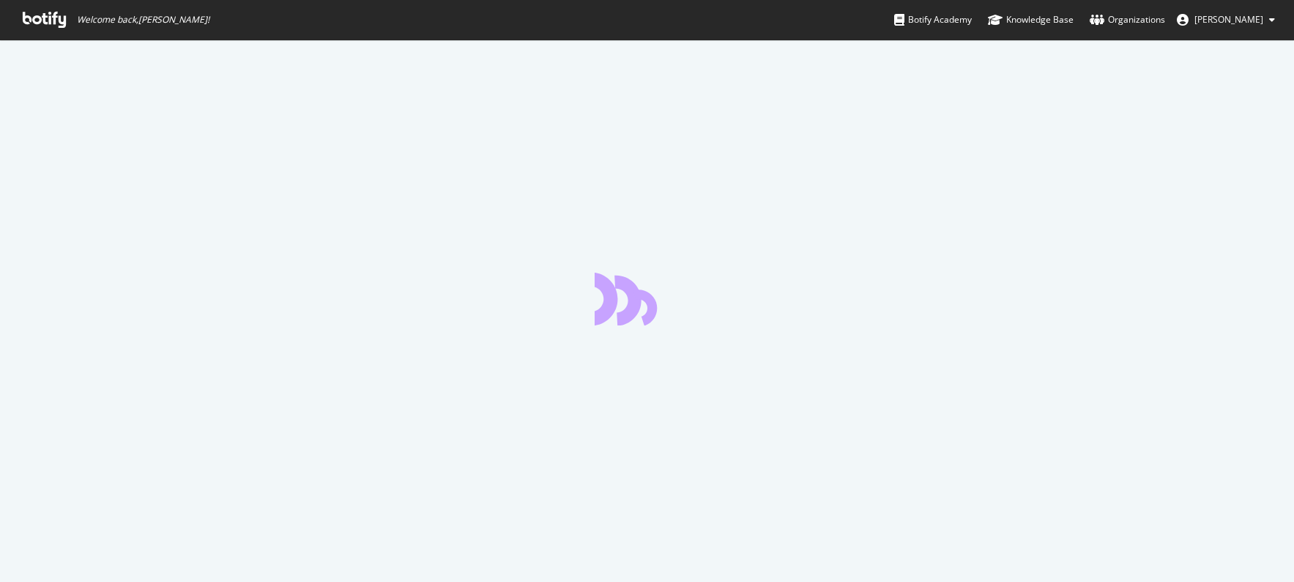  I want to click on div: Knowledge Base, so click(1031, 20).